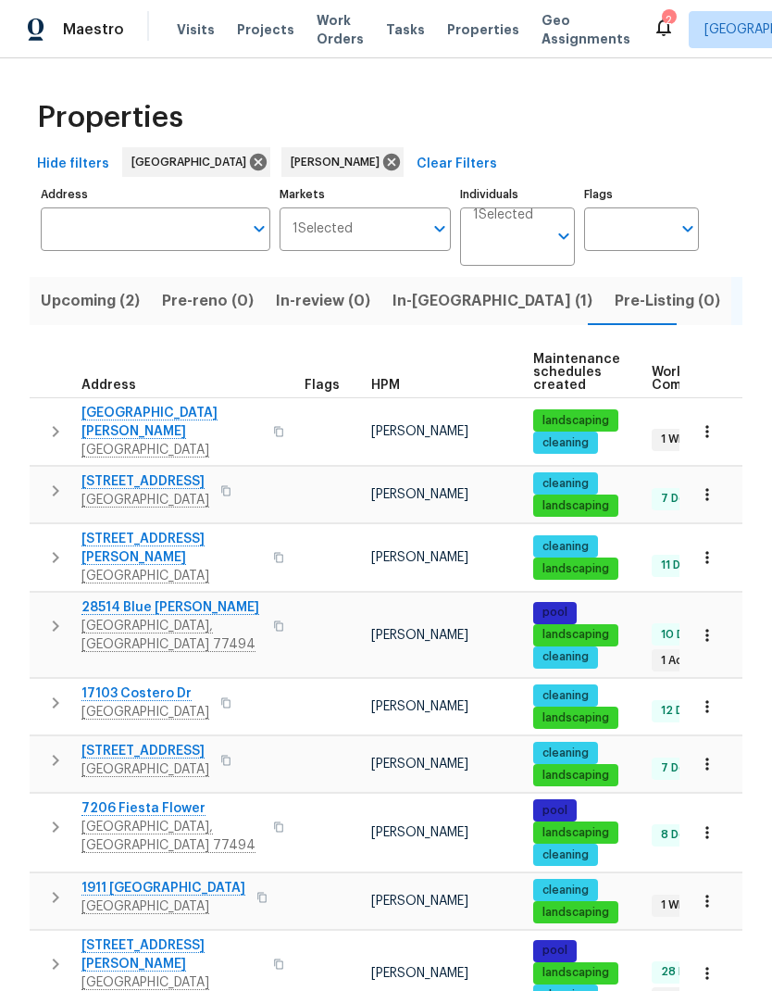 This screenshot has width=772, height=991. Describe the element at coordinates (667, 301) in the screenshot. I see `span: Pre-Listing (0)` at that location.